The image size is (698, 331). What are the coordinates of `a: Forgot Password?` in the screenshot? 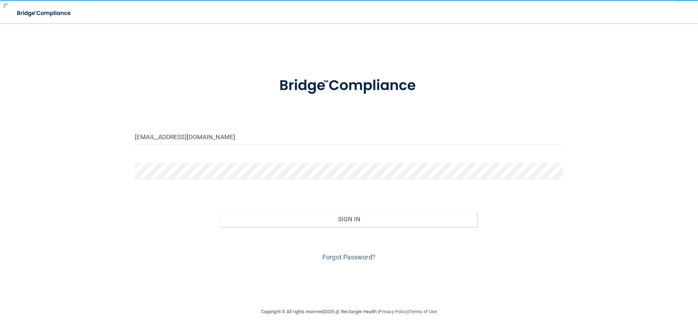 It's located at (349, 257).